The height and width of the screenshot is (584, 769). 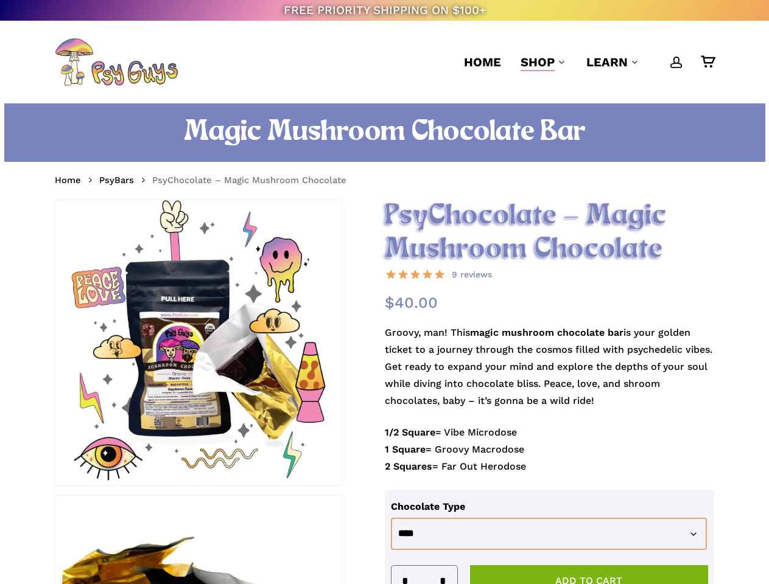 I want to click on p: Groovy, man! This is your golden ticket to a journey through the cosmos filled with psychedelic v..., so click(x=550, y=374).